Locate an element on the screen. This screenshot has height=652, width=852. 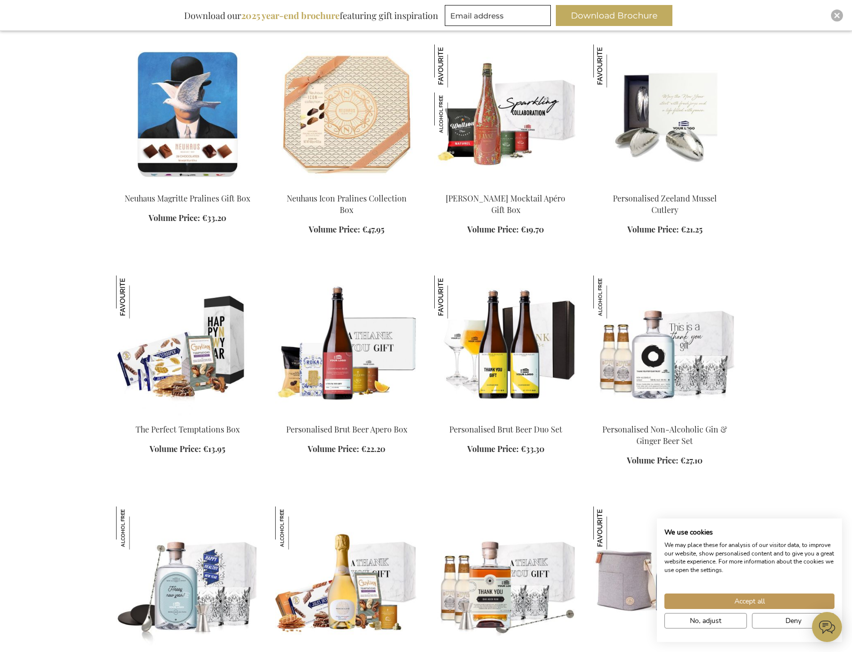
img: Personalised Non-alcoholc Gin & Ginger Beer Set is located at coordinates (665, 346).